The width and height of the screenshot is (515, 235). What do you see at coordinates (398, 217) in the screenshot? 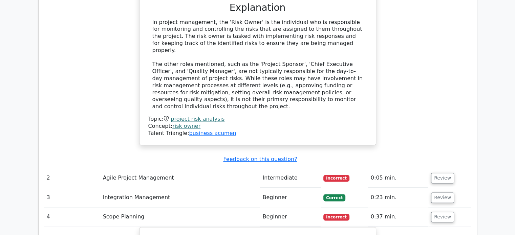
I see `td: 0:37 min.` at bounding box center [398, 217].